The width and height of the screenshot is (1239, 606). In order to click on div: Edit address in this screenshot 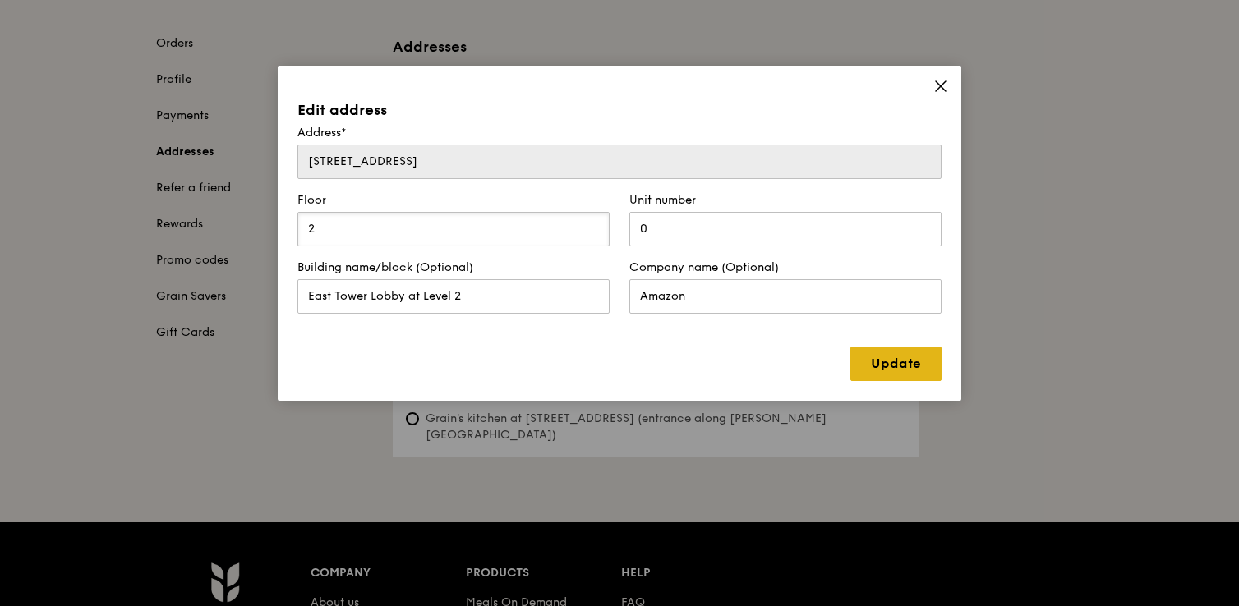, I will do `click(619, 110)`.